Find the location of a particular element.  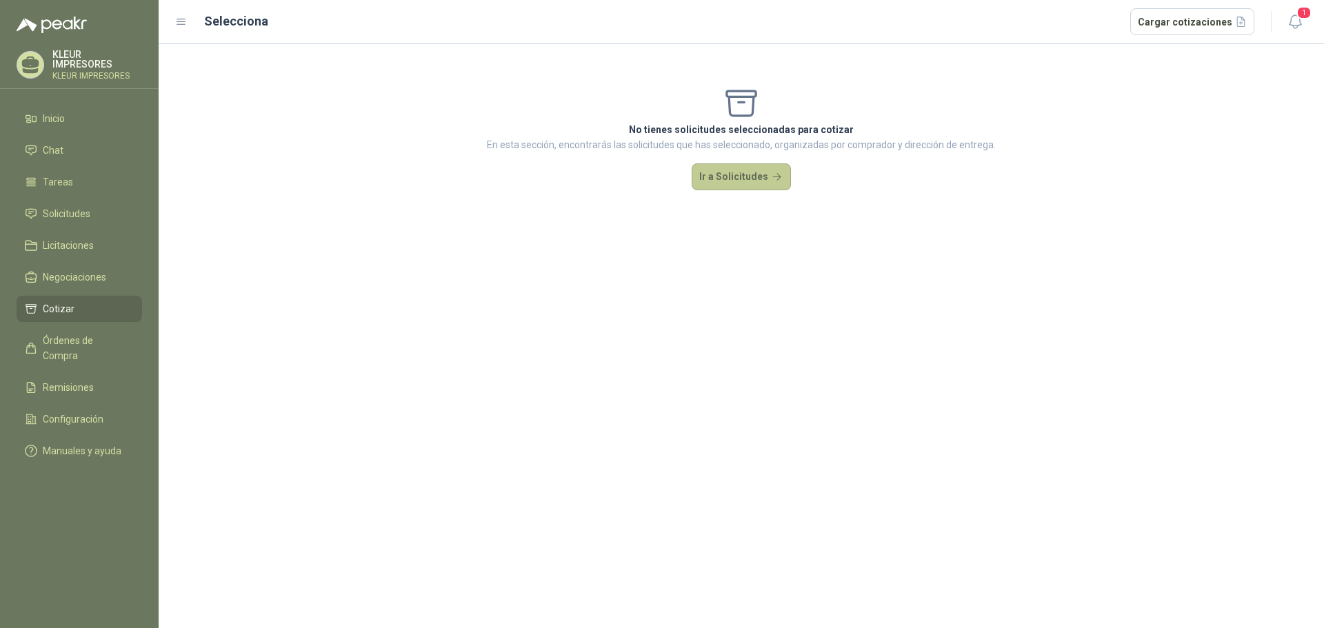

a: Manuales y ayuda is located at coordinates (79, 451).